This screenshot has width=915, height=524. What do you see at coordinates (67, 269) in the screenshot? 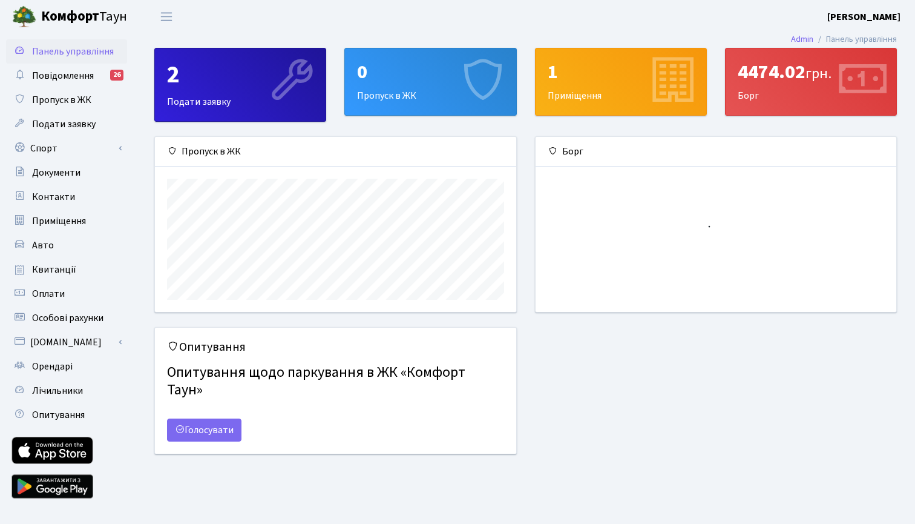
I see `a: Квитанції` at bounding box center [67, 269].